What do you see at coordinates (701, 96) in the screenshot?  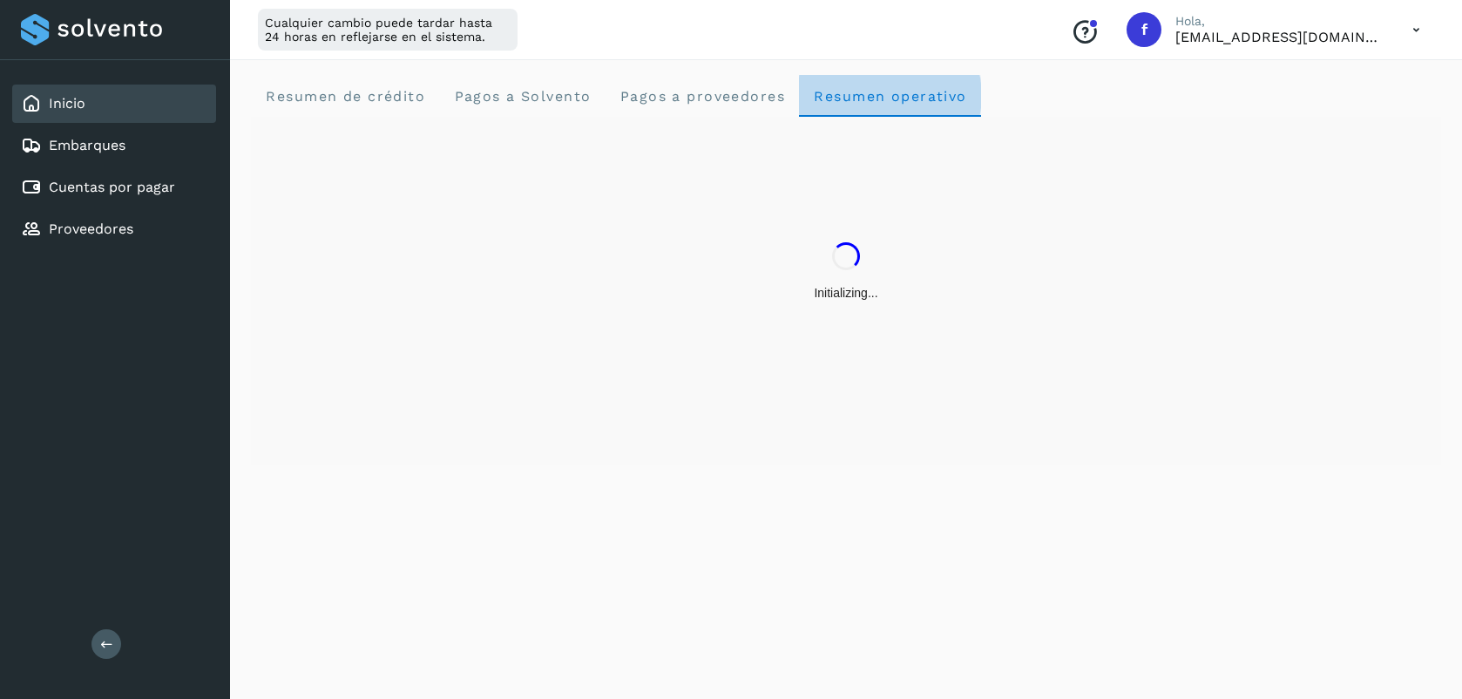 I see `span: Pagos a proveedores` at bounding box center [701, 96].